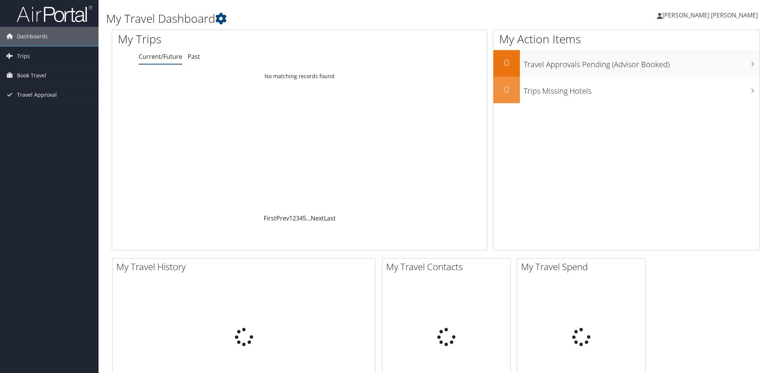 The image size is (773, 373). I want to click on h2: My Travel Contacts, so click(449, 267).